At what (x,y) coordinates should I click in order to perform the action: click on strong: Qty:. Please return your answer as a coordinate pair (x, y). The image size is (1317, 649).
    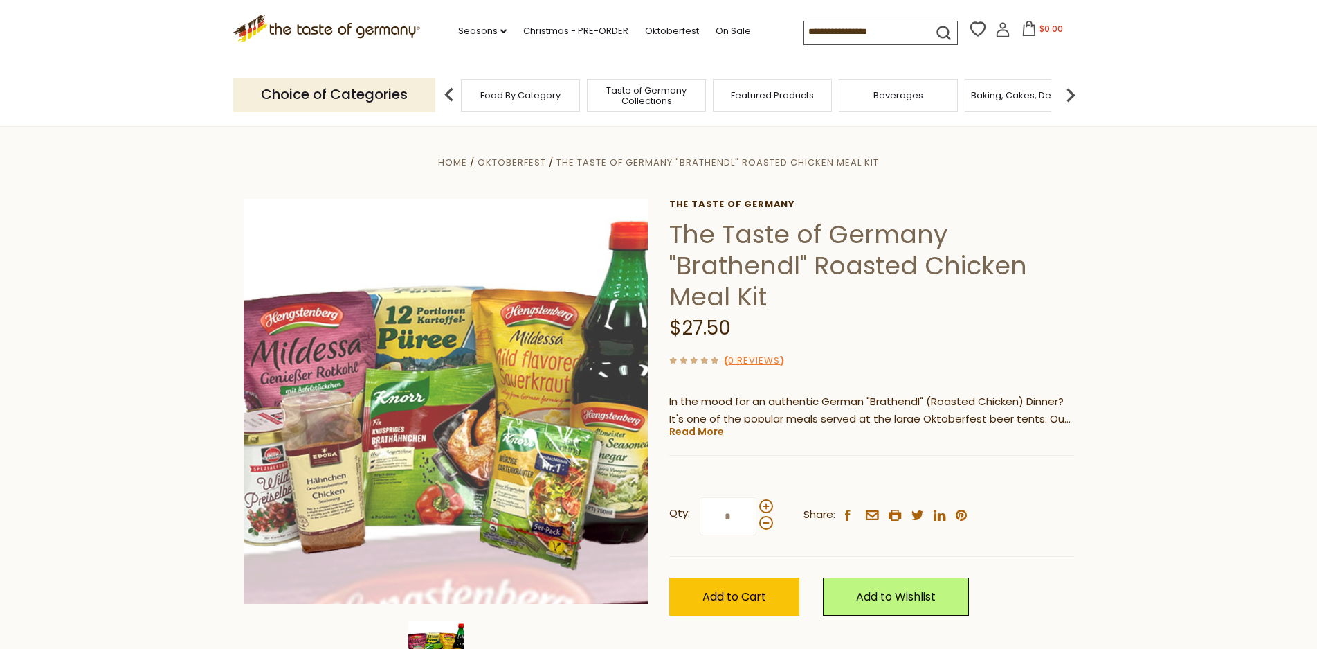
    Looking at the image, I should click on (680, 513).